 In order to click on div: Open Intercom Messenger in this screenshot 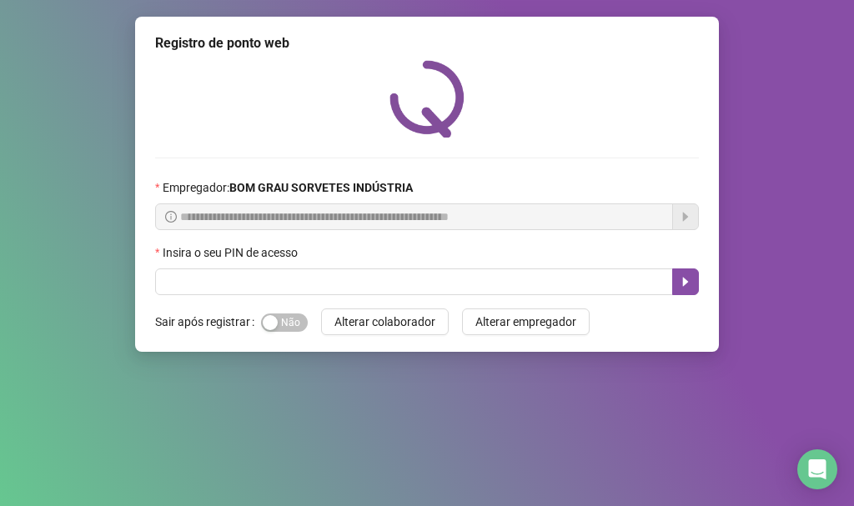, I will do `click(818, 470)`.